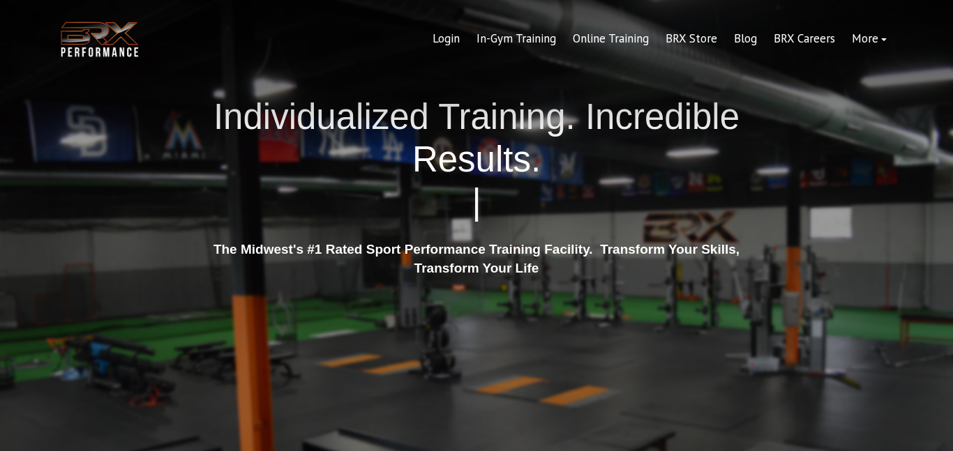 The image size is (953, 451). What do you see at coordinates (691, 39) in the screenshot?
I see `a: BRX Store` at bounding box center [691, 39].